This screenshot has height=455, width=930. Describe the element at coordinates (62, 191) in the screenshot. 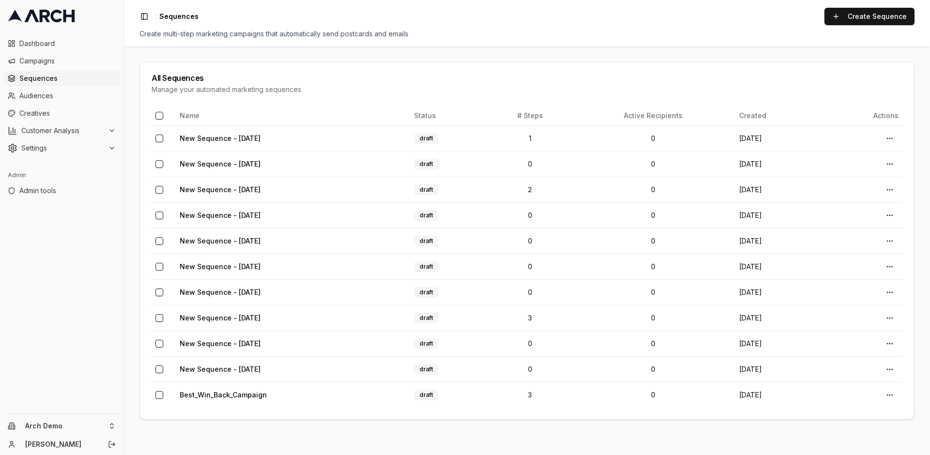

I see `a: Admin tools` at that location.